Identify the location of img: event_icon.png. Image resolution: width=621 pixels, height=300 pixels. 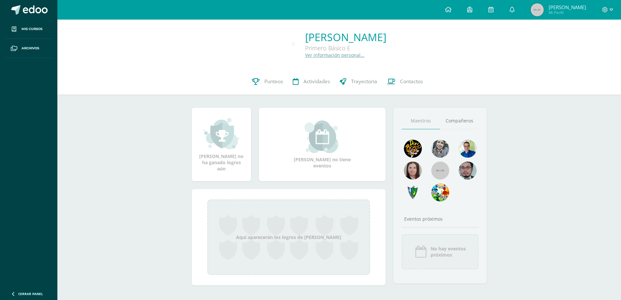
(421, 251).